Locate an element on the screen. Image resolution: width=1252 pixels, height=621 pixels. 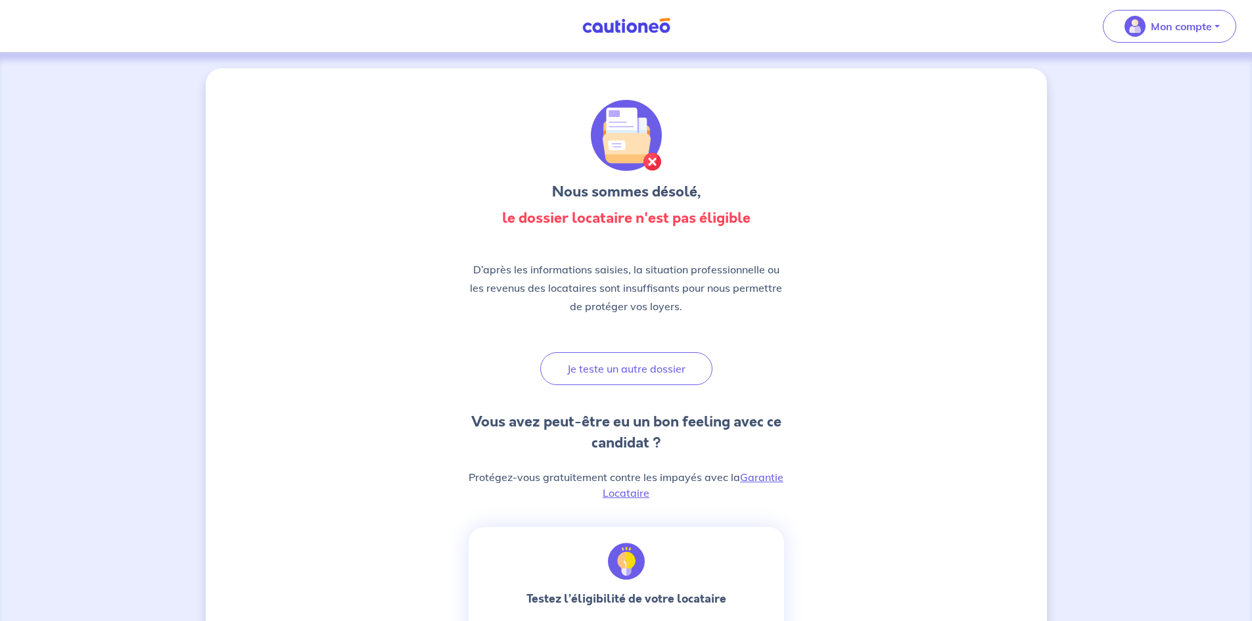
button: illu_account_valid_menu.svgMon compte is located at coordinates (1169, 26).